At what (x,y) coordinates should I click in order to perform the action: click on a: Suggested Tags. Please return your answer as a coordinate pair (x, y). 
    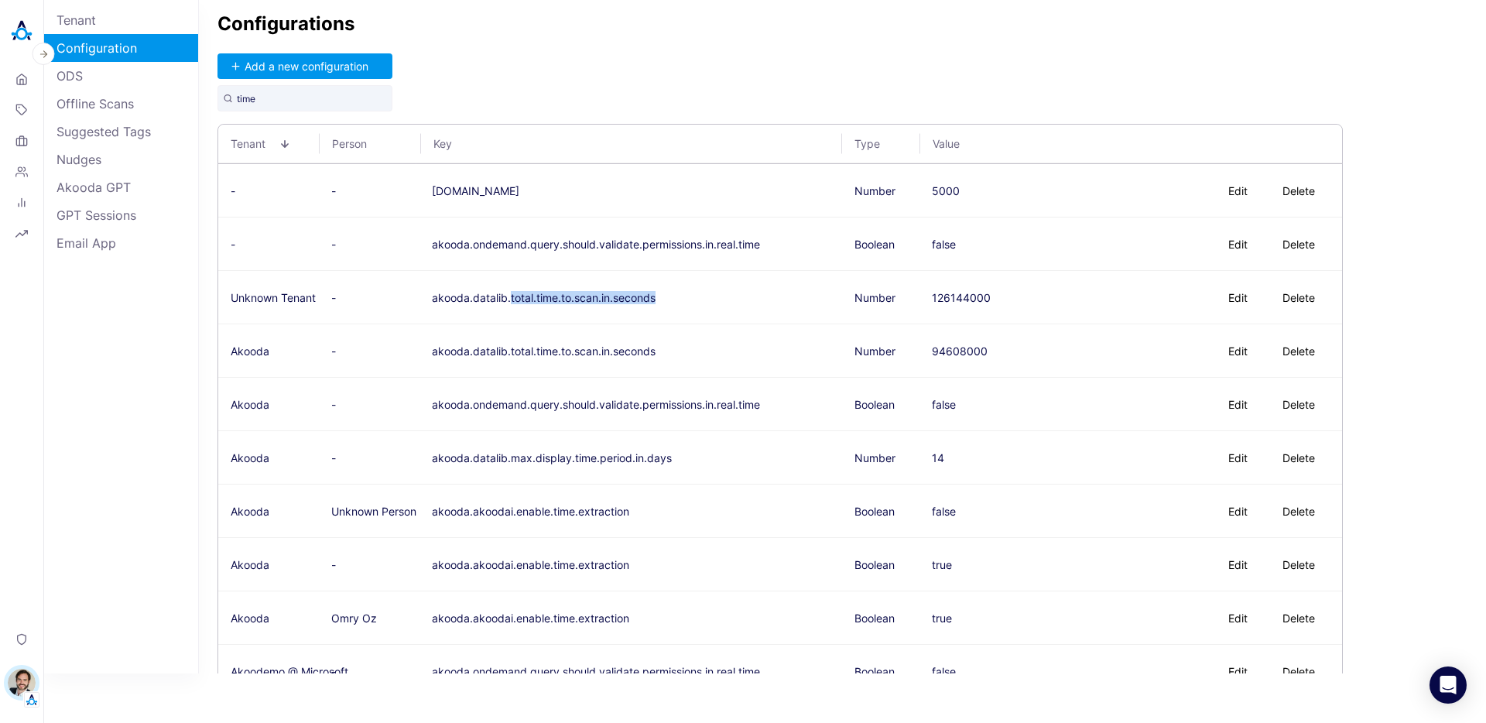
    Looking at the image, I should click on (121, 132).